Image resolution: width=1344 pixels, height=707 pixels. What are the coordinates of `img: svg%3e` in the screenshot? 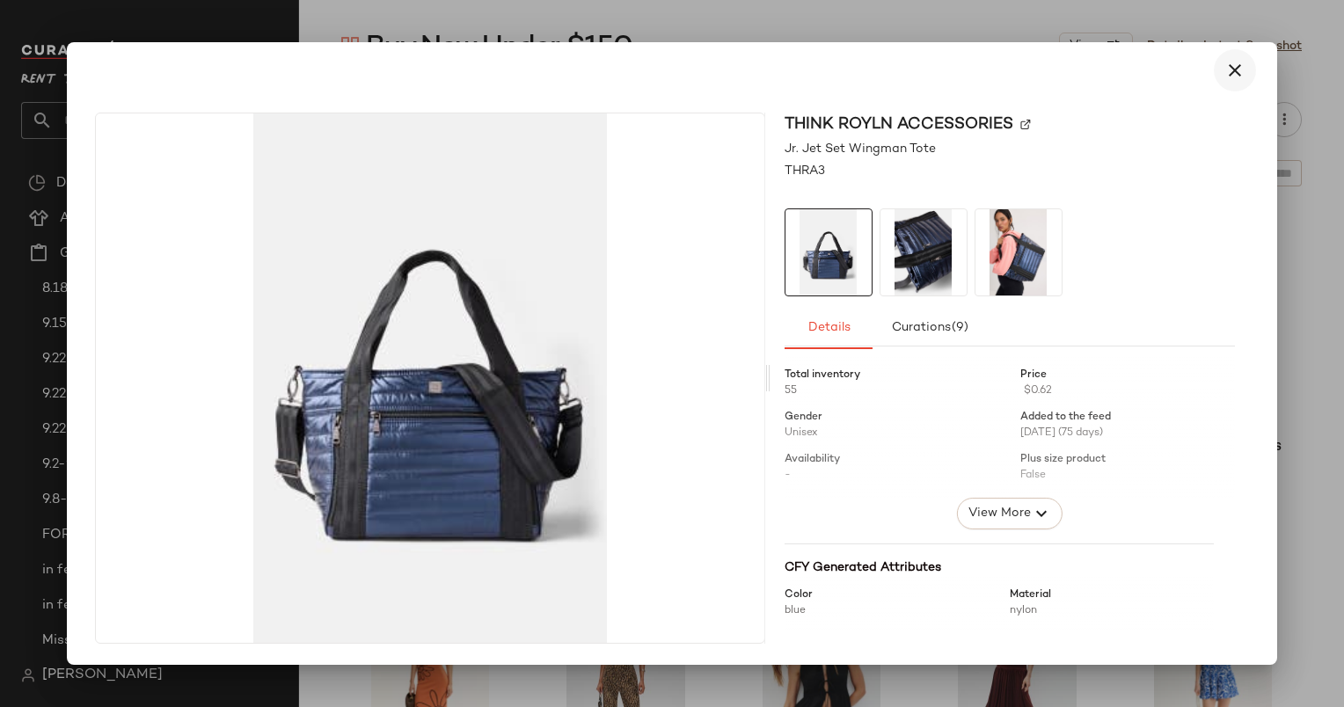 It's located at (1026, 125).